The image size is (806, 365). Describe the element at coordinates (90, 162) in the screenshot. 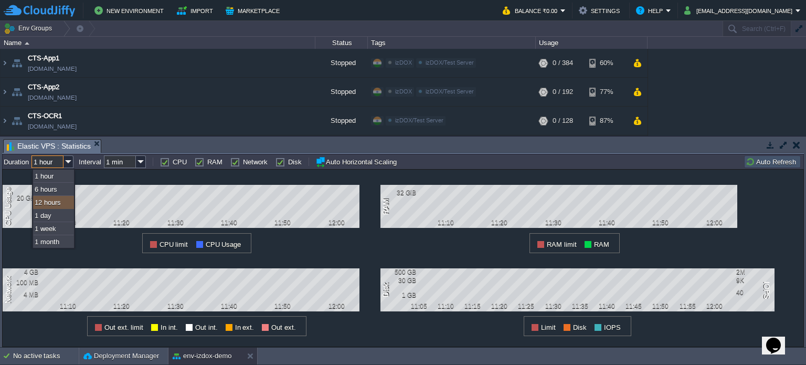

I see `label: Interval` at that location.